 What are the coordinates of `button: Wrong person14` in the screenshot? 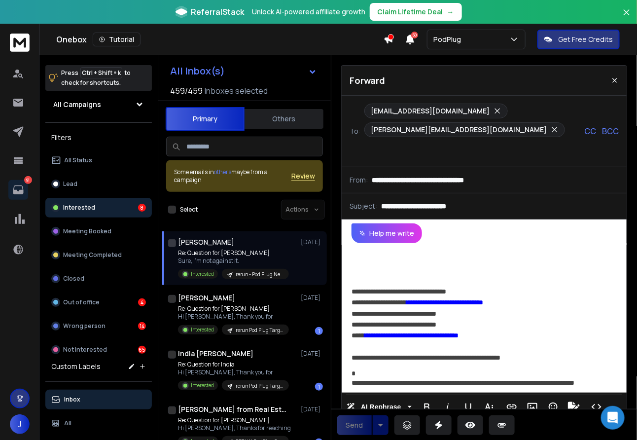 It's located at (99, 326).